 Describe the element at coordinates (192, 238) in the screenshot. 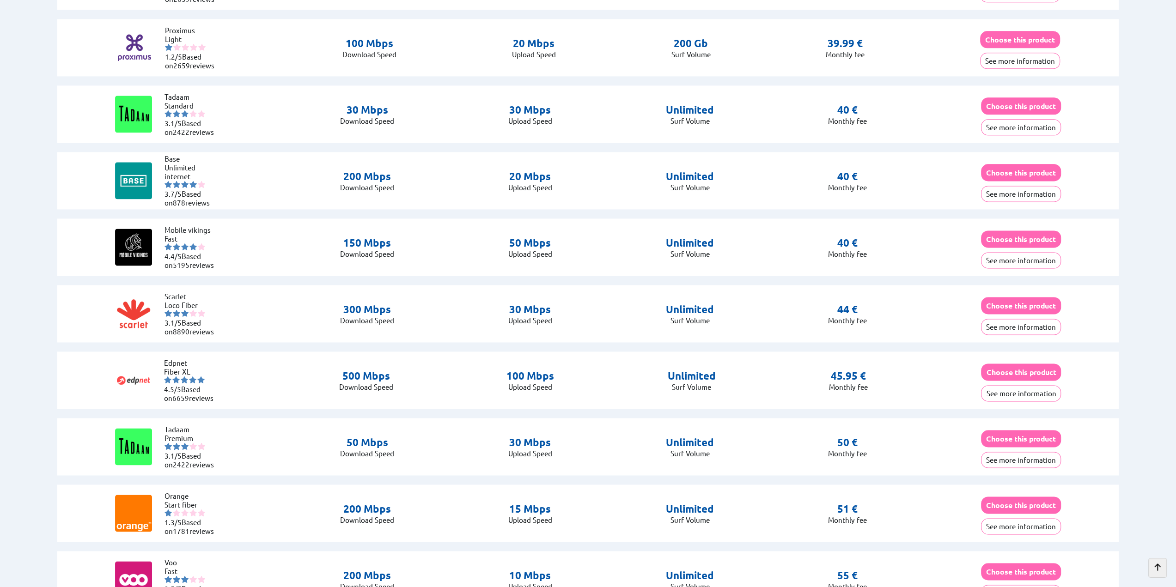

I see `li: Fast` at that location.